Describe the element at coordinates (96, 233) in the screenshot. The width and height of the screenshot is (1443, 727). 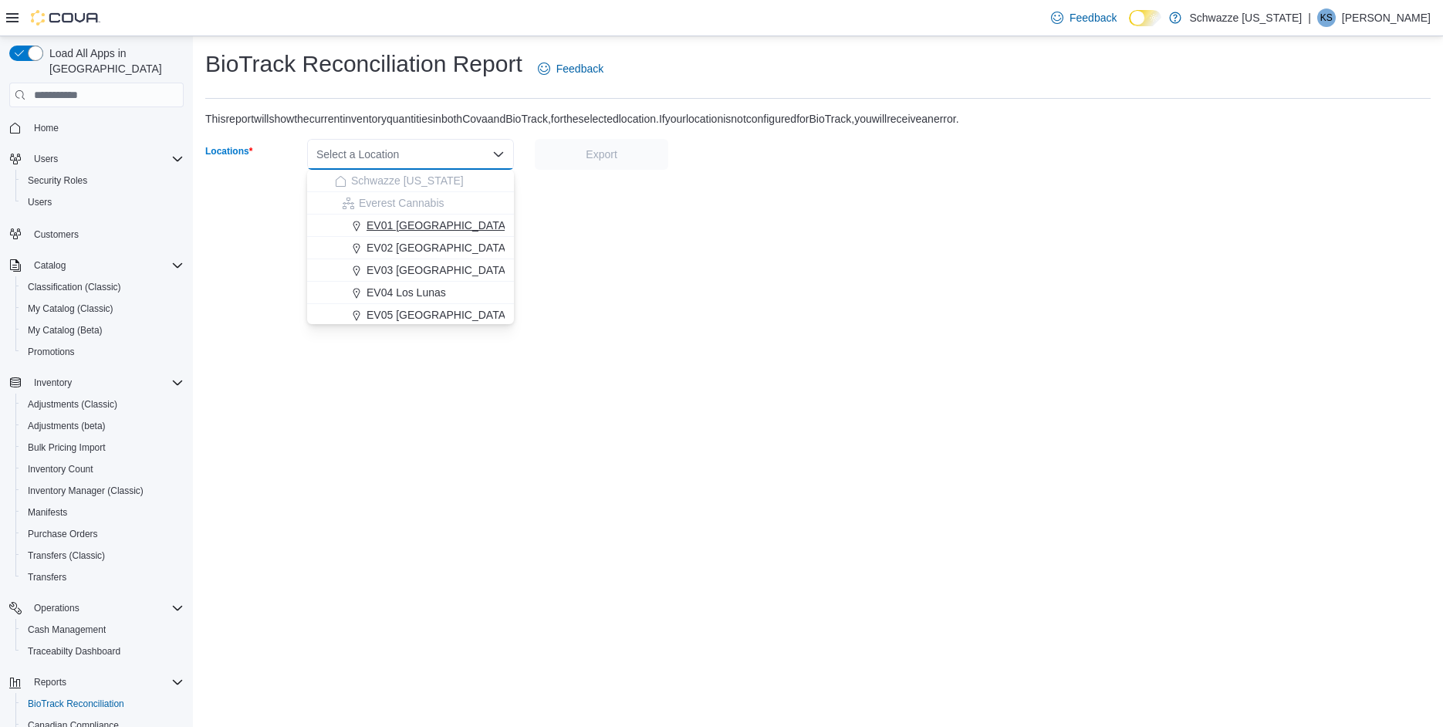
I see `button: Customers` at that location.